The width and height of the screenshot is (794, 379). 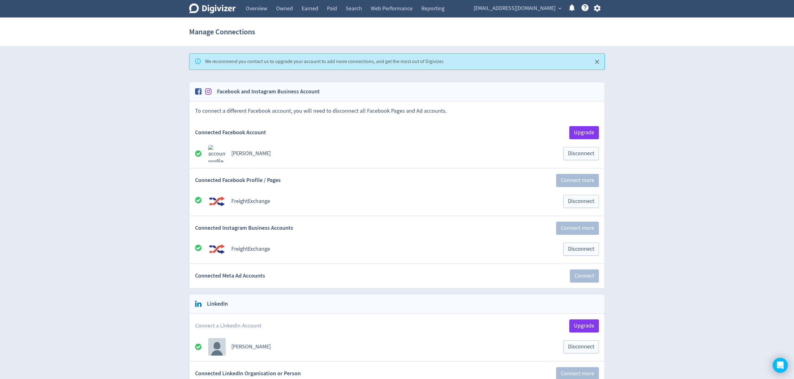 What do you see at coordinates (215, 304) in the screenshot?
I see `h2: LinkedIn` at bounding box center [215, 304].